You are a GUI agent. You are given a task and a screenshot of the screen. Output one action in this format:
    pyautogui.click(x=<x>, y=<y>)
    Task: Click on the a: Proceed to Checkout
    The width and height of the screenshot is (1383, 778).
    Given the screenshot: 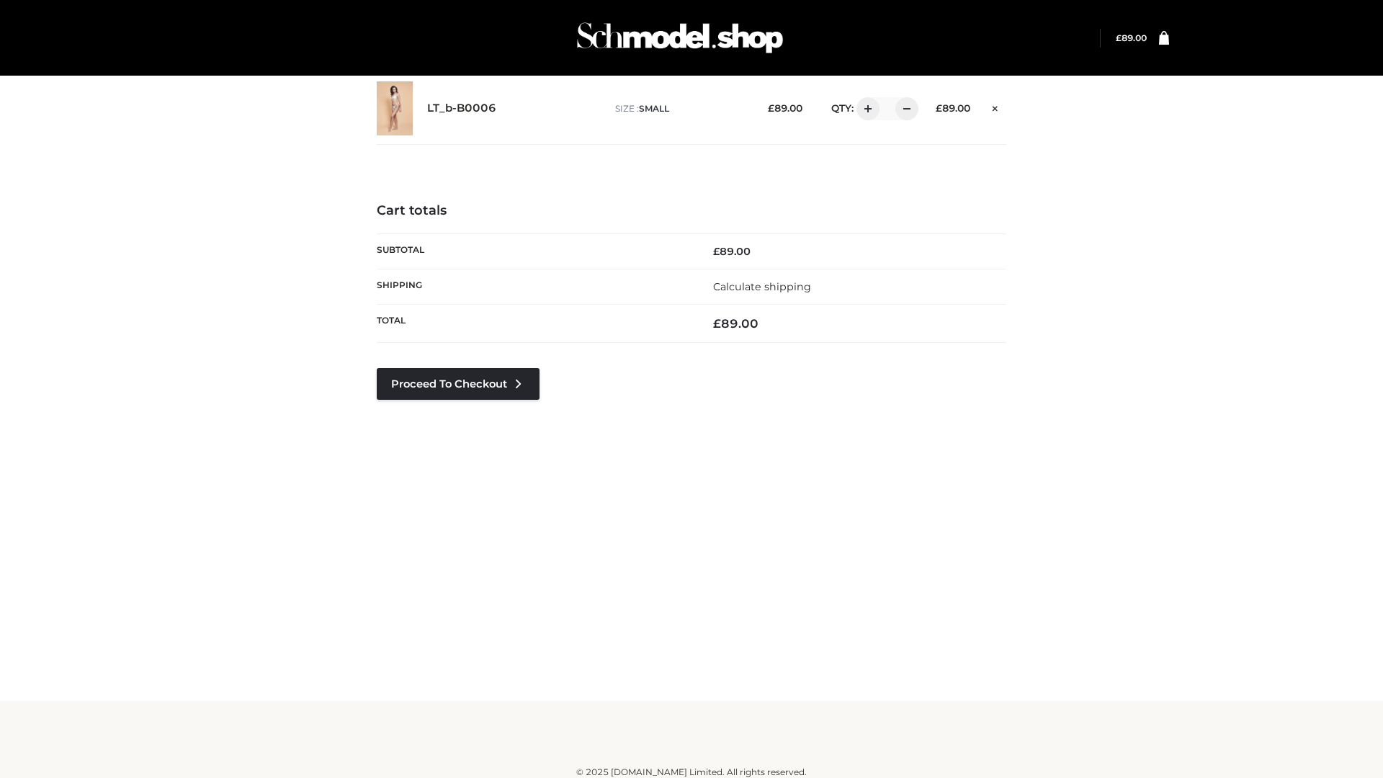 What is the action you would take?
    pyautogui.click(x=458, y=384)
    